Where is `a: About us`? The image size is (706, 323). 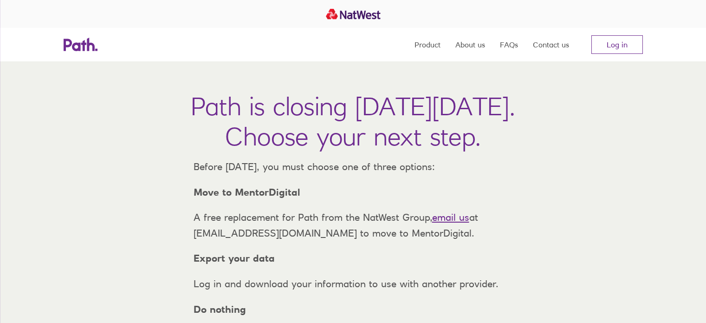
a: About us is located at coordinates (470, 45).